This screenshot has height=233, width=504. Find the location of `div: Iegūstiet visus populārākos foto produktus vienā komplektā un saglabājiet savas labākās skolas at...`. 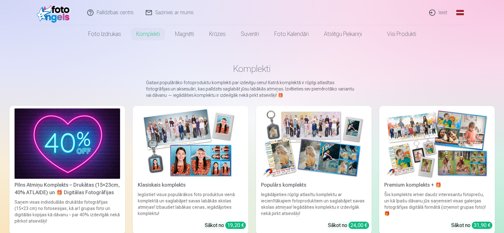

div: Iegūstiet visus populārākos foto produktus vienā komplektā un saglabājiet savas labākās skolas at... is located at coordinates (190, 204).